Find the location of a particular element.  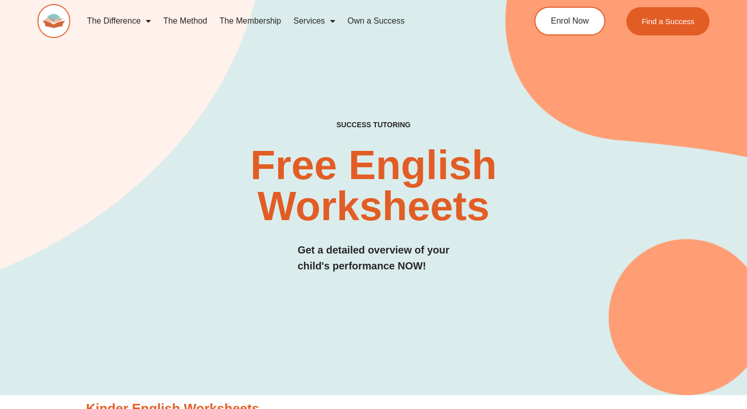

h4: SUCCESS TUTORING​ is located at coordinates (374, 125).